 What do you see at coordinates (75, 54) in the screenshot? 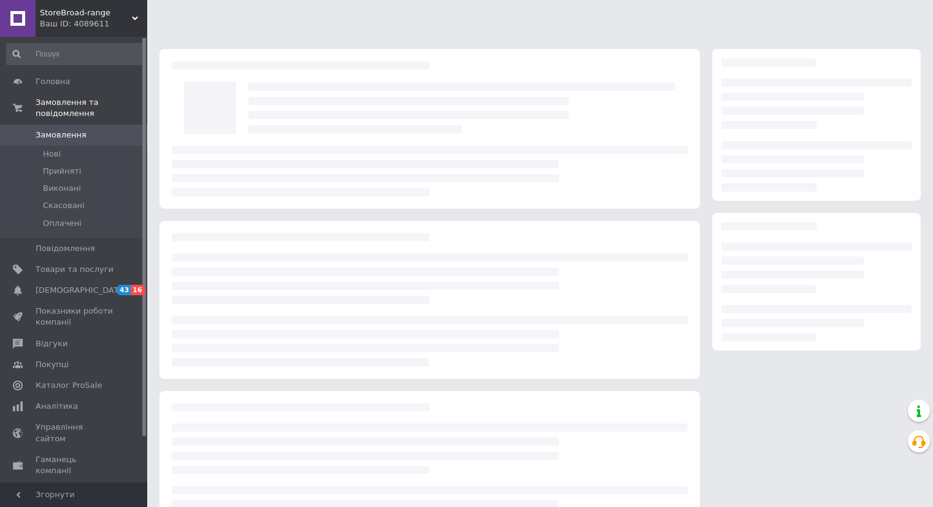
I see `input: Пошук` at bounding box center [75, 54].